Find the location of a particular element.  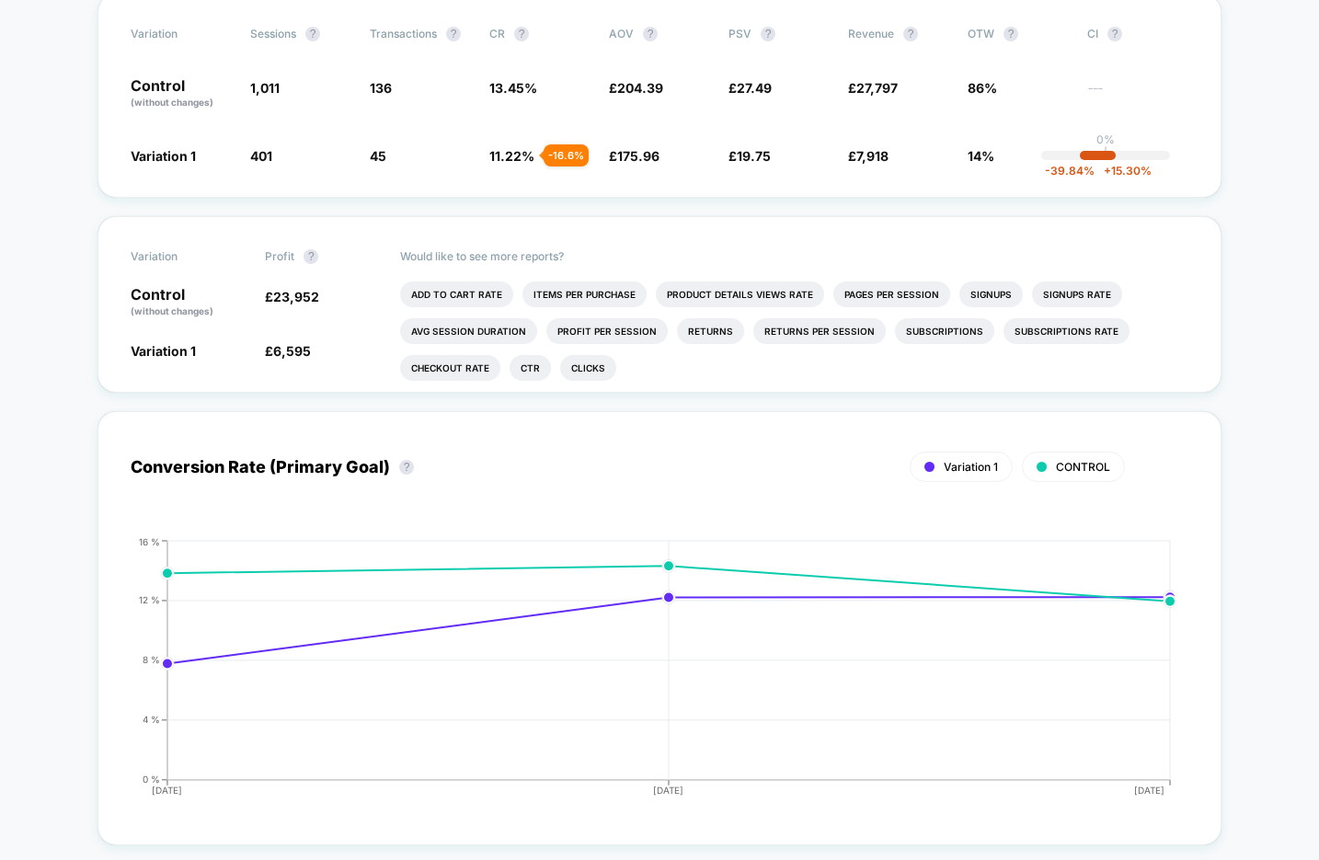

span: 19.75 is located at coordinates (753, 155).